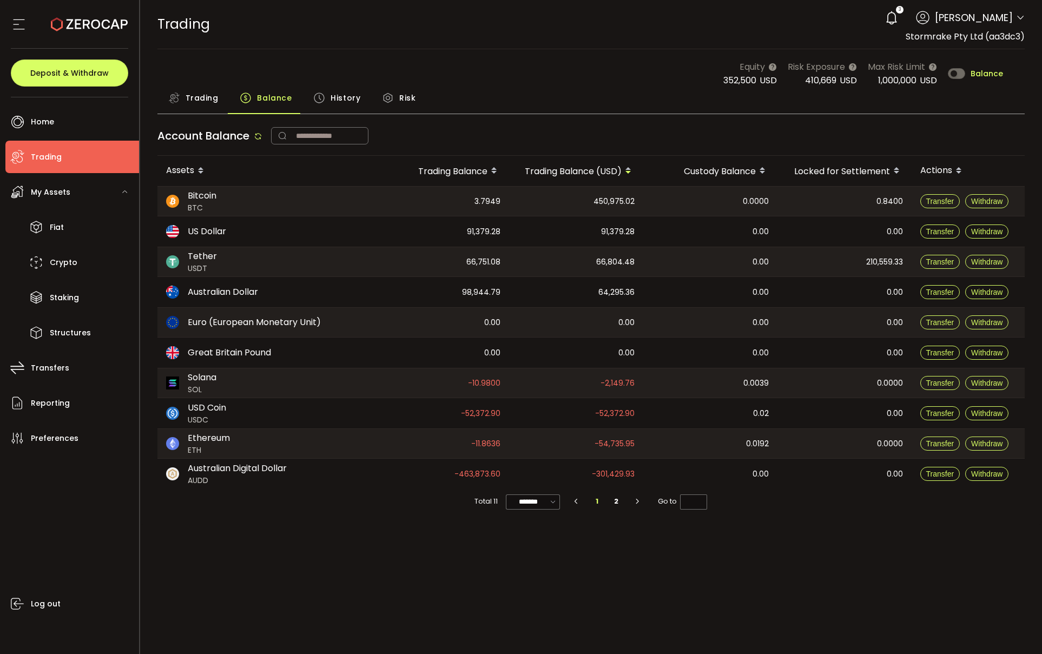 The height and width of the screenshot is (654, 1042). What do you see at coordinates (760, 413) in the screenshot?
I see `span: 0.02` at bounding box center [760, 413].